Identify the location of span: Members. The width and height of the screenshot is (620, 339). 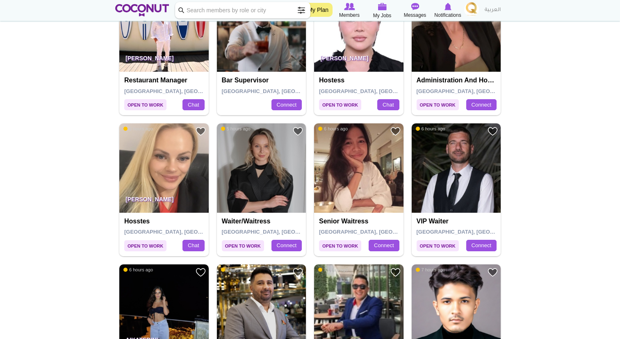
(349, 15).